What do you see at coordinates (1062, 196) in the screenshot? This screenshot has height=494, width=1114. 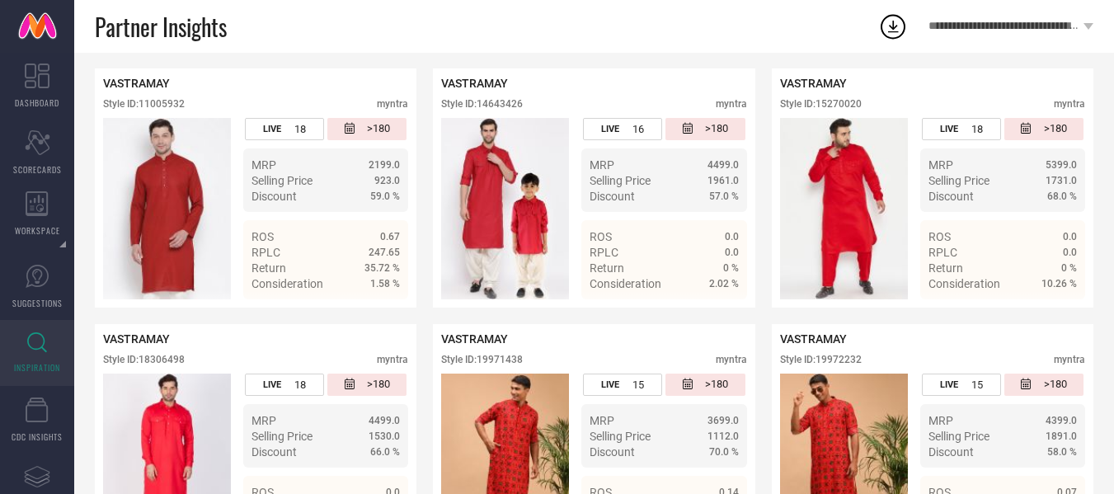 I see `span: 68.0 %` at bounding box center [1062, 196].